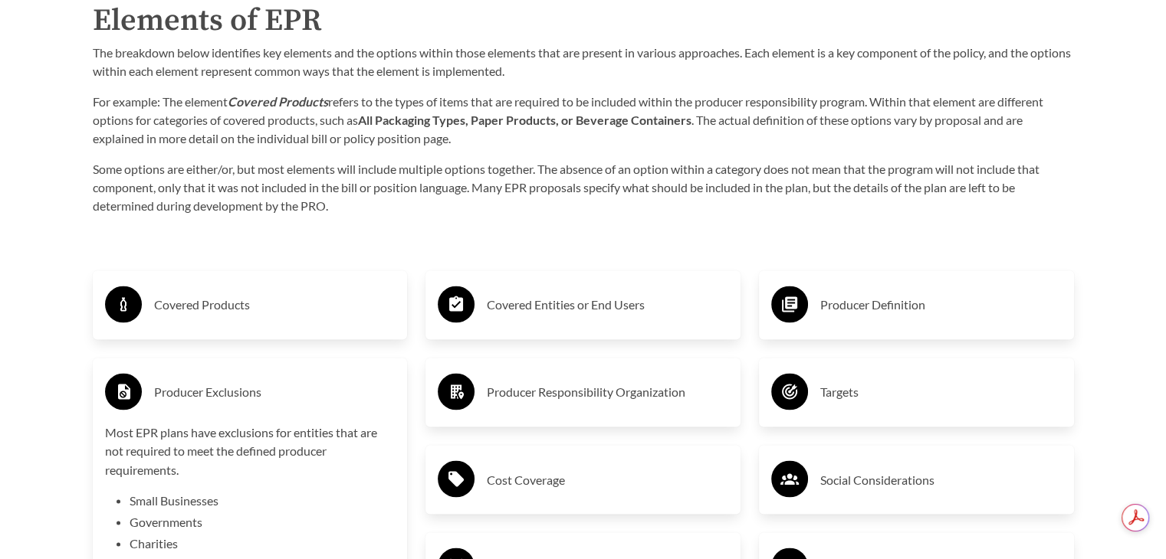 The image size is (1166, 559). Describe the element at coordinates (262, 500) in the screenshot. I see `li: Small Businesses` at that location.